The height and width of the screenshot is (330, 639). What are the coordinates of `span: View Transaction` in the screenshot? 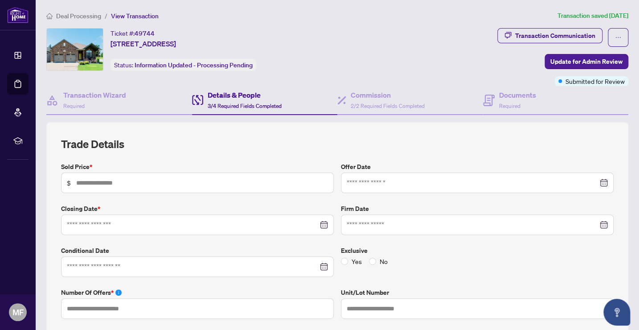 It's located at (135, 16).